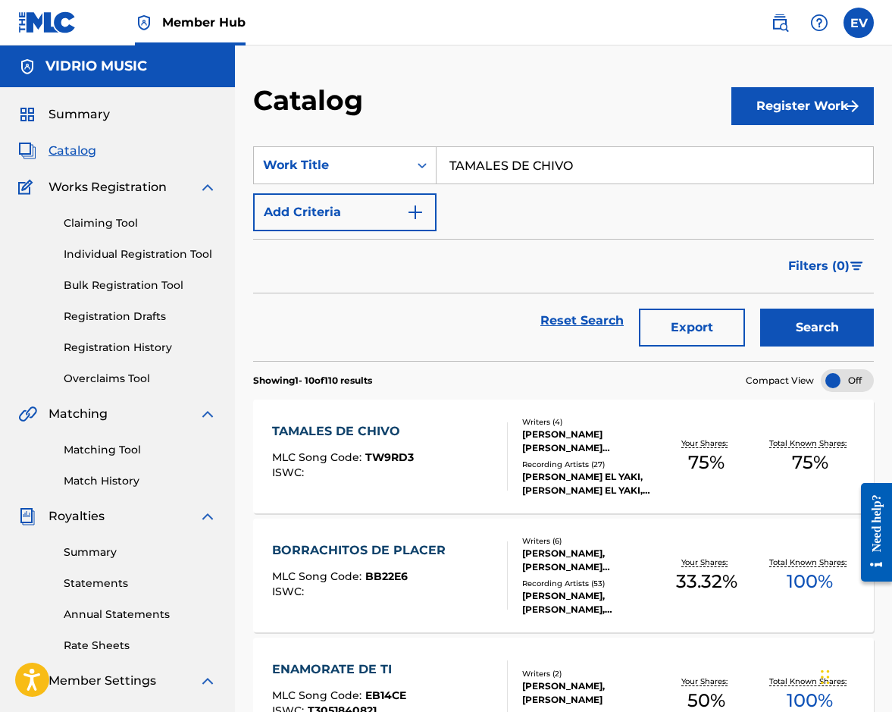 This screenshot has height=712, width=892. Describe the element at coordinates (819, 23) in the screenshot. I see `img: help` at that location.